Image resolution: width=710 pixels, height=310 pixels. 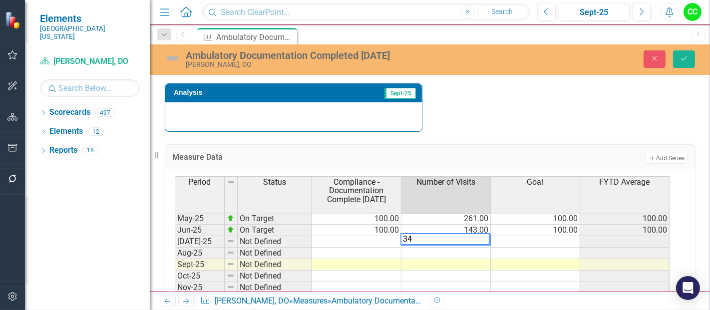 What do you see at coordinates (200, 265) in the screenshot?
I see `td: Sept-25` at bounding box center [200, 265].